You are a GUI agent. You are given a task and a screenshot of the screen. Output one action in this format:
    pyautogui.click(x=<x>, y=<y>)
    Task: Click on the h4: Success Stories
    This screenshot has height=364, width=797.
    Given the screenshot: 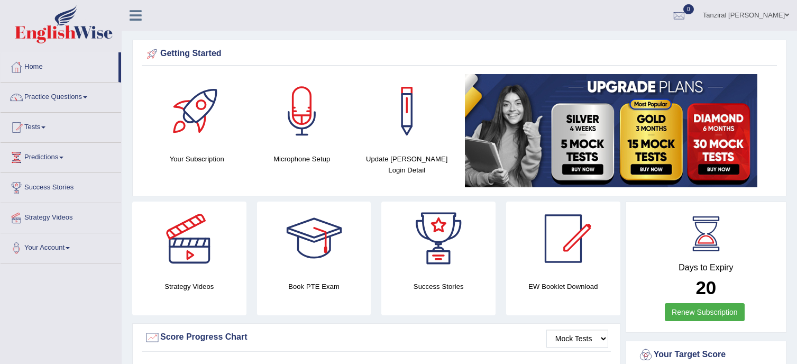 What is the action you would take?
    pyautogui.click(x=439, y=286)
    